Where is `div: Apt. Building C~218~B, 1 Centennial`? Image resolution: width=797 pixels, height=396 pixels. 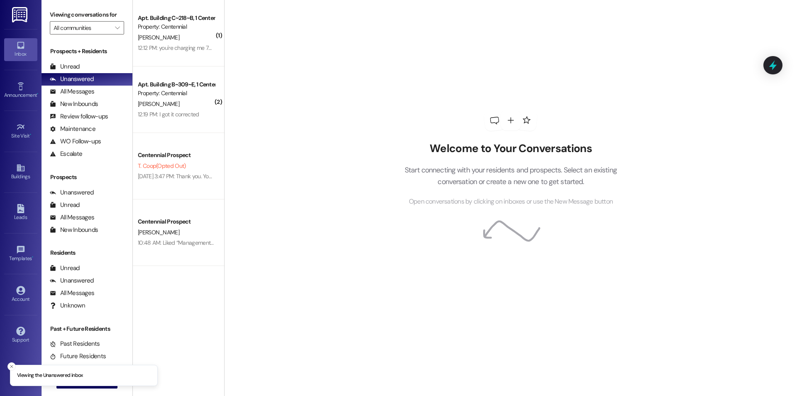 div: Apt. Building C~218~B, 1 Centennial is located at coordinates (176, 18).